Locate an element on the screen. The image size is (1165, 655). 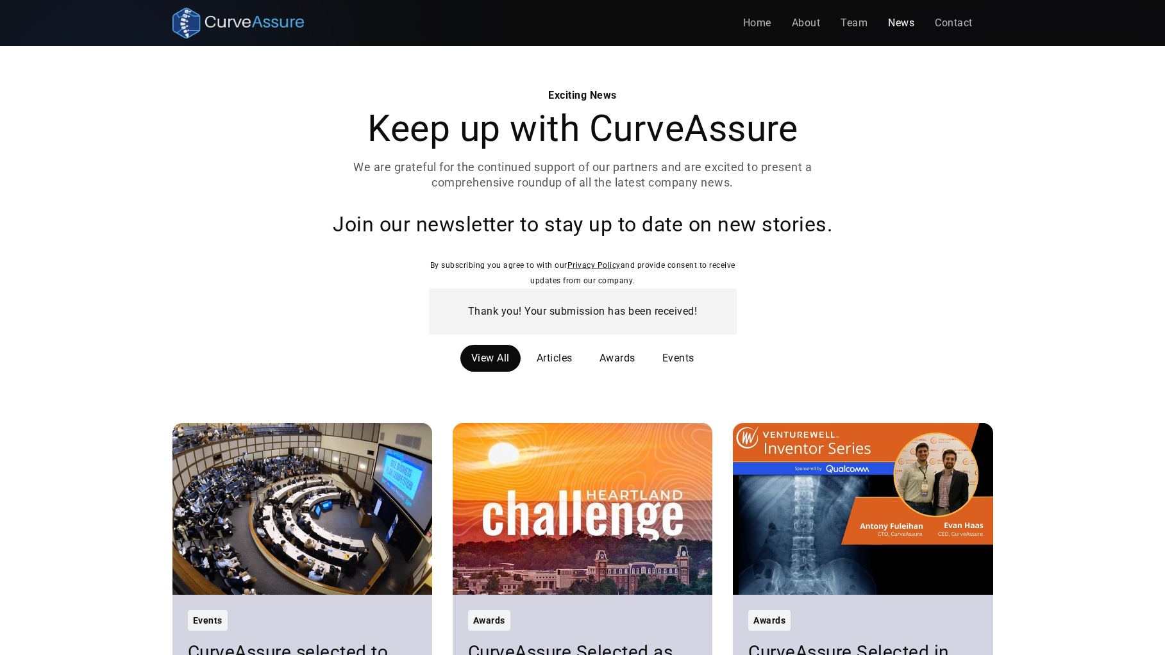
a: Events is located at coordinates (678, 358).